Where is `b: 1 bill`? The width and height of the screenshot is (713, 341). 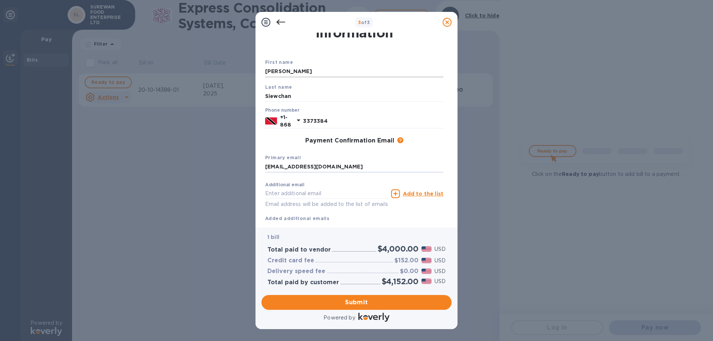
b: 1 bill is located at coordinates (273, 237).